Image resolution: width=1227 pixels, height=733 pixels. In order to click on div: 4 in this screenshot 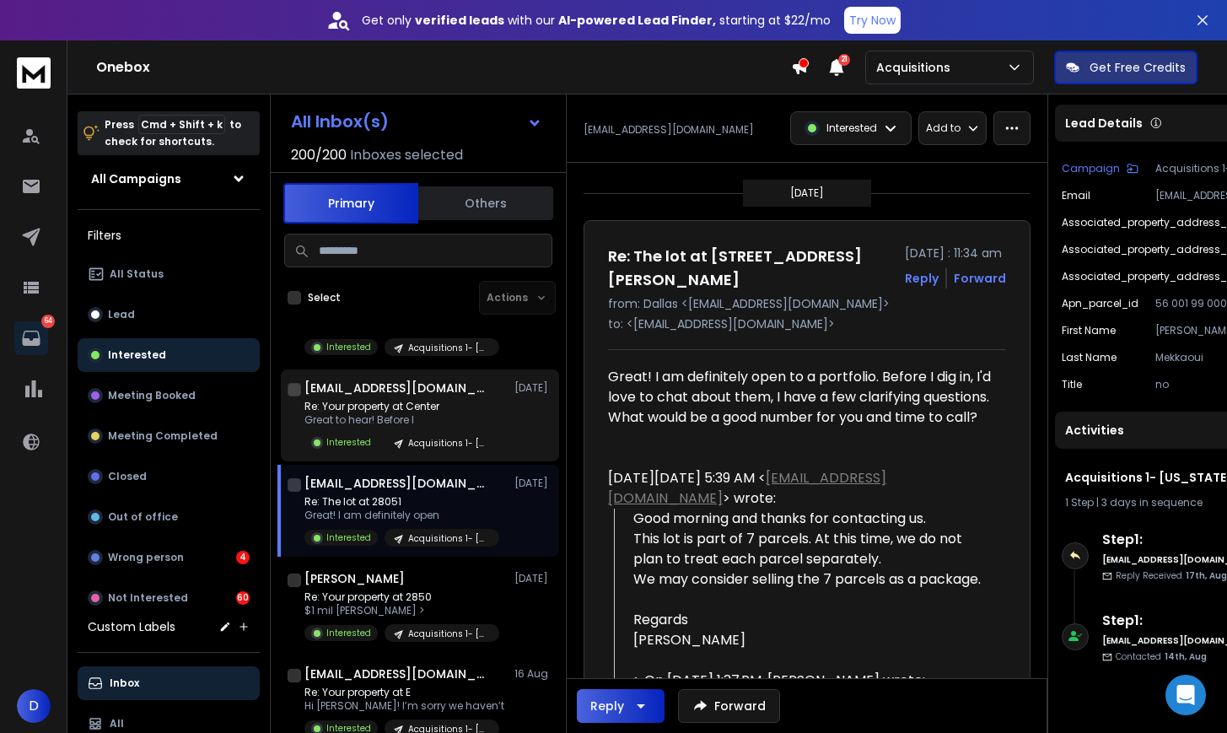, I will do `click(243, 557)`.